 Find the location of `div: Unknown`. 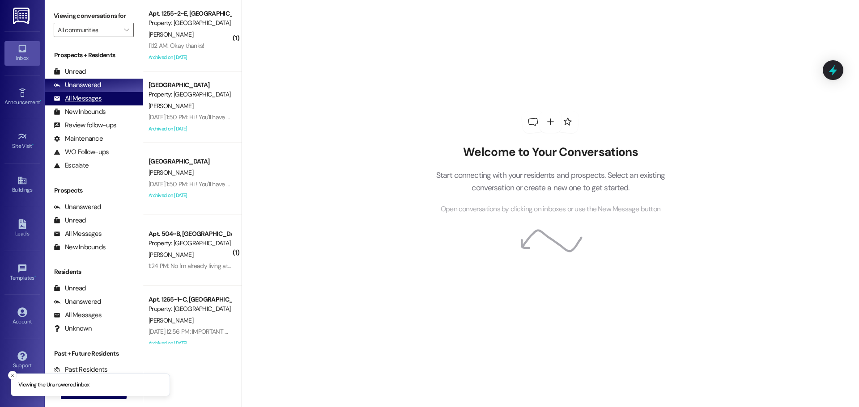

div: Unknown is located at coordinates (72, 329).